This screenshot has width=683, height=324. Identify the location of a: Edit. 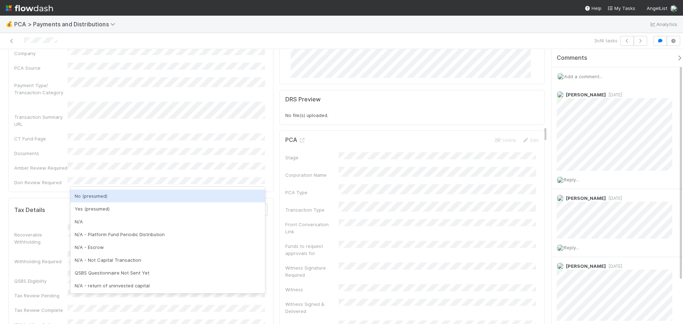
(530, 140).